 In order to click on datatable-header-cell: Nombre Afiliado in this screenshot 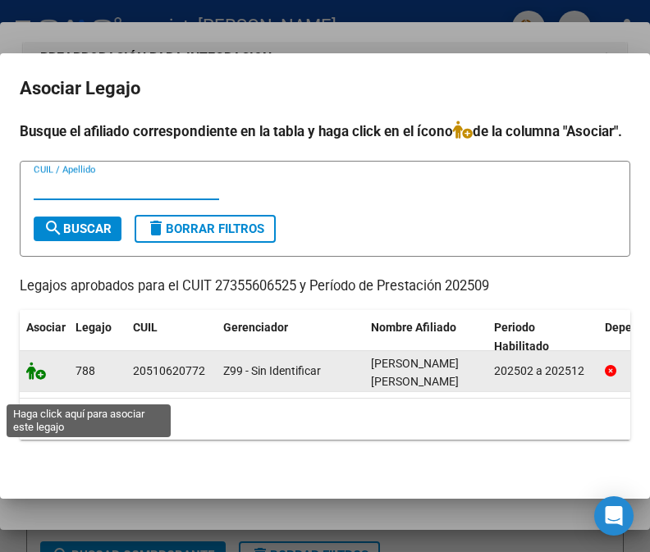, I will do `click(426, 337)`.